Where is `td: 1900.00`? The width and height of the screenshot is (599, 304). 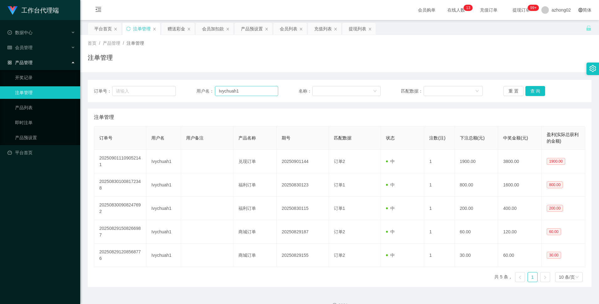 td: 1900.00 is located at coordinates (476, 162).